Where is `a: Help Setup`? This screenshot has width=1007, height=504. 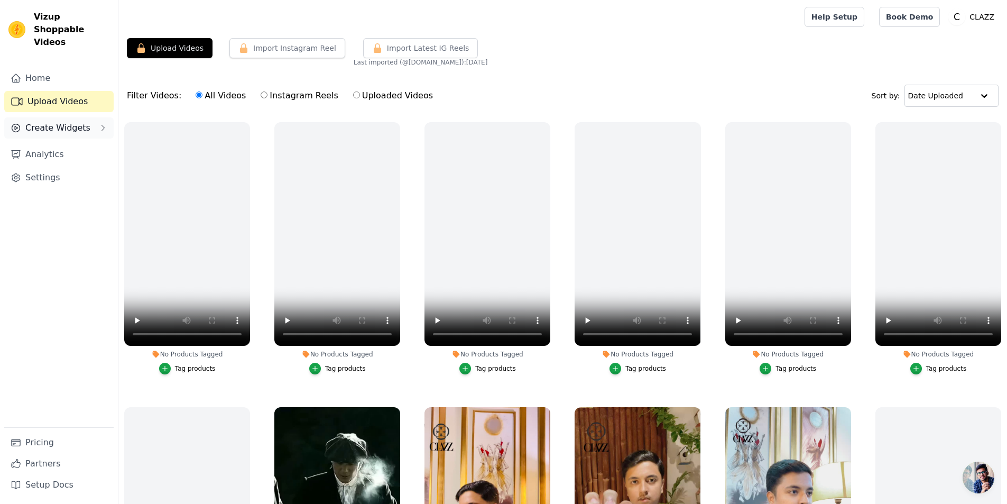 a: Help Setup is located at coordinates (834, 17).